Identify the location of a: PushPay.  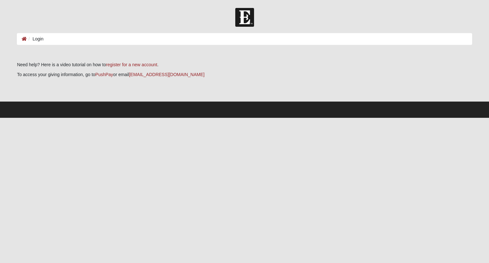
(104, 74).